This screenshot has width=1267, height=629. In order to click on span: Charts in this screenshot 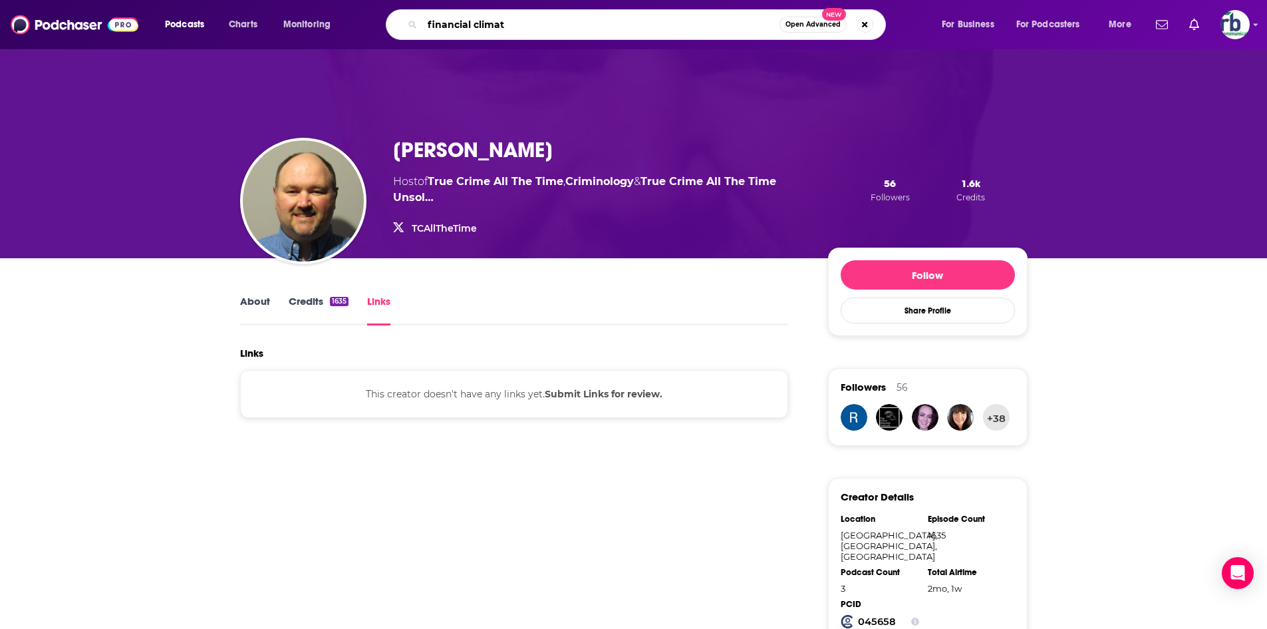, I will do `click(243, 25)`.